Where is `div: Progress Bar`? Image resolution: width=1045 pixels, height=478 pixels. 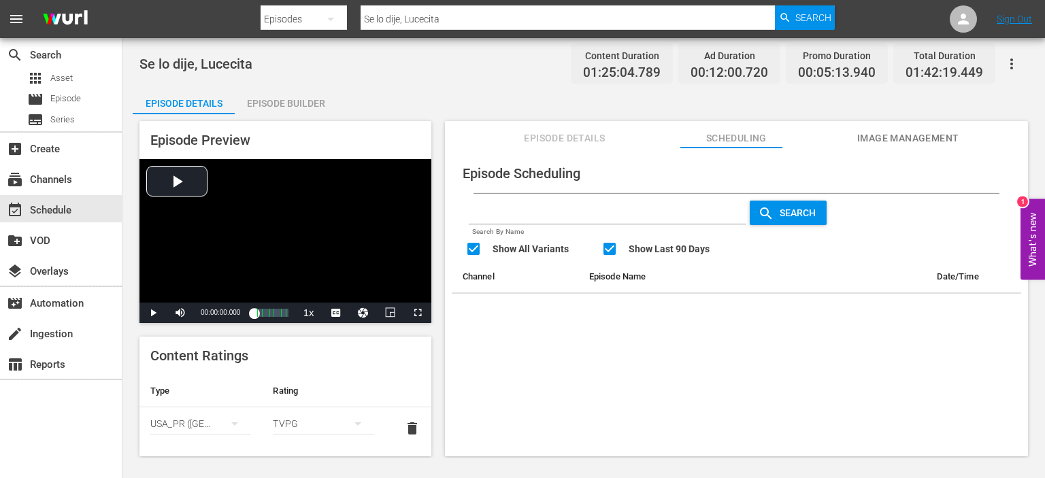 div: Progress Bar is located at coordinates (271, 313).